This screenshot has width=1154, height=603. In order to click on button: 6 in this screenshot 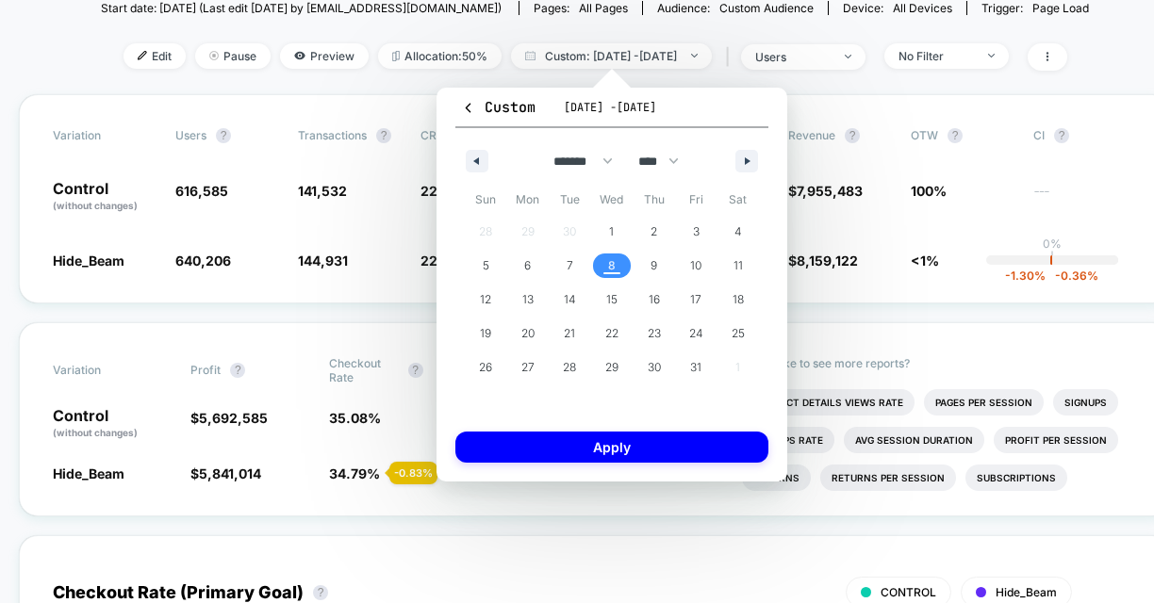, I will do `click(528, 266)`.